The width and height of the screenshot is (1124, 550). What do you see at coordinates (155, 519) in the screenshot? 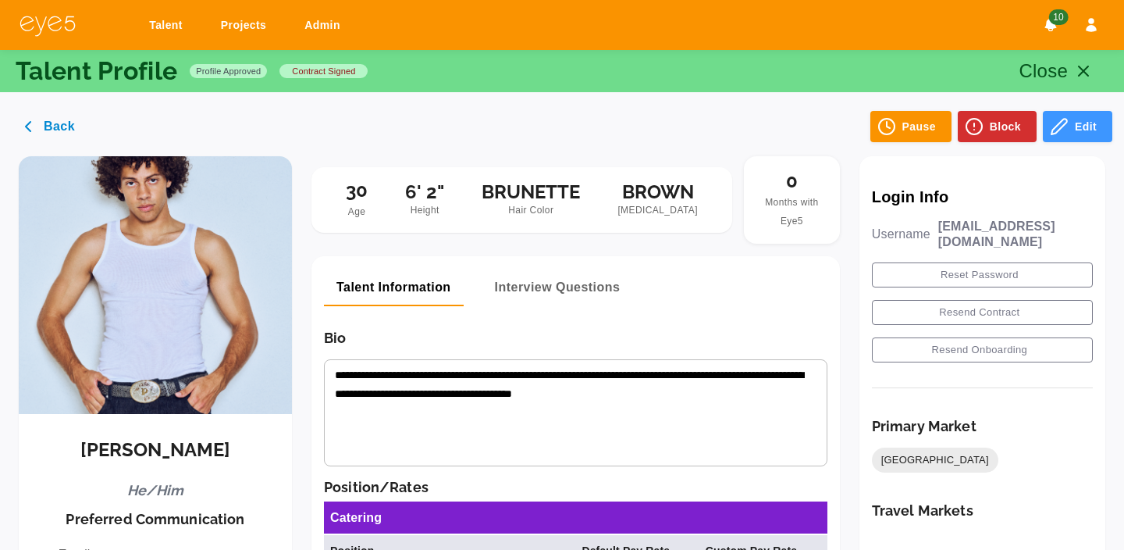
I see `h6: Preferred Communication` at bounding box center [155, 519].